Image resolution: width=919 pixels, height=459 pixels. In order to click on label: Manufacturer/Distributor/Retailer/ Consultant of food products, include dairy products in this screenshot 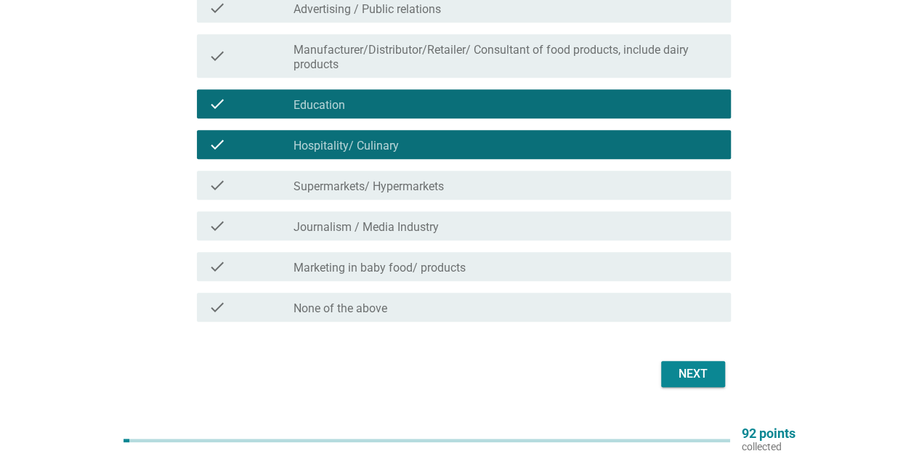, I will do `click(506, 57)`.